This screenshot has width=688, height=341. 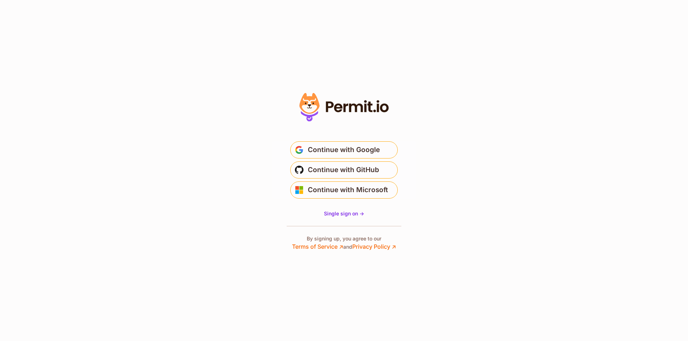 I want to click on a: Terms of Service ↗, so click(x=317, y=247).